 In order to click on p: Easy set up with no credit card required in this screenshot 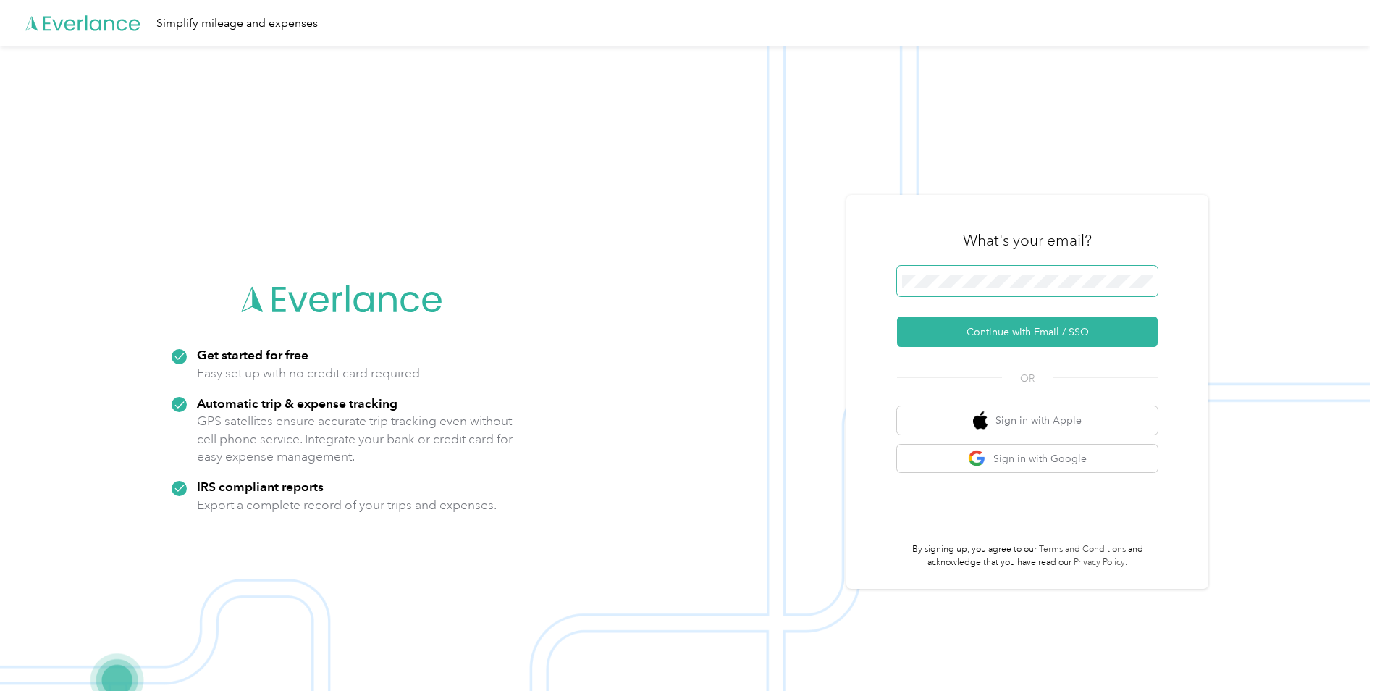, I will do `click(308, 373)`.